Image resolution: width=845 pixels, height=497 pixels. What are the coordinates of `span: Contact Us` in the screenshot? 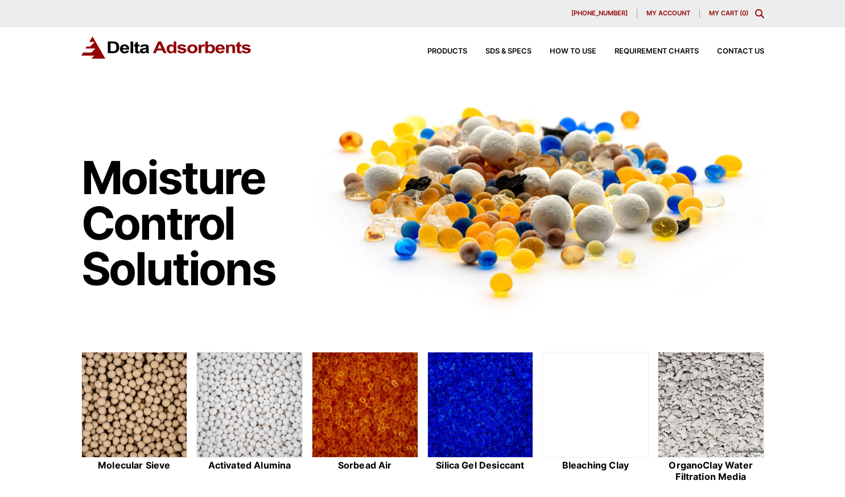 It's located at (741, 51).